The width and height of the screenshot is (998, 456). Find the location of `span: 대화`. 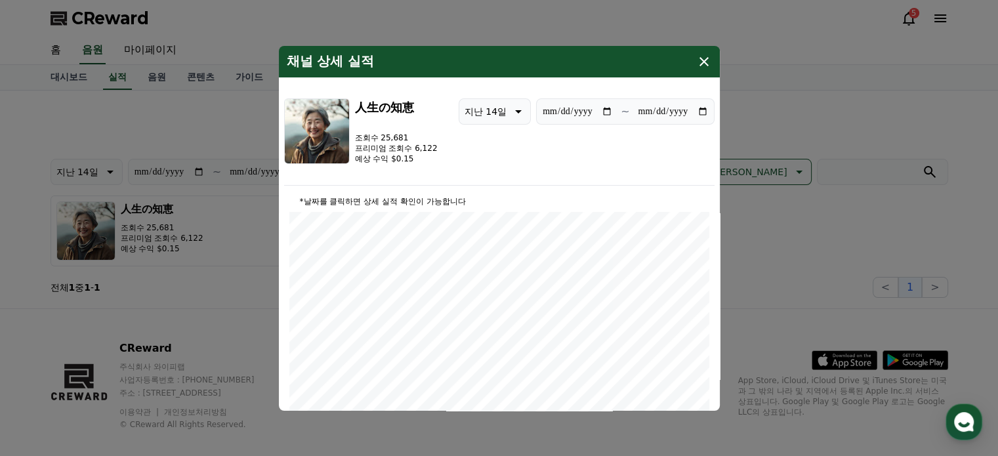

span: 대화 is located at coordinates (128, 373).